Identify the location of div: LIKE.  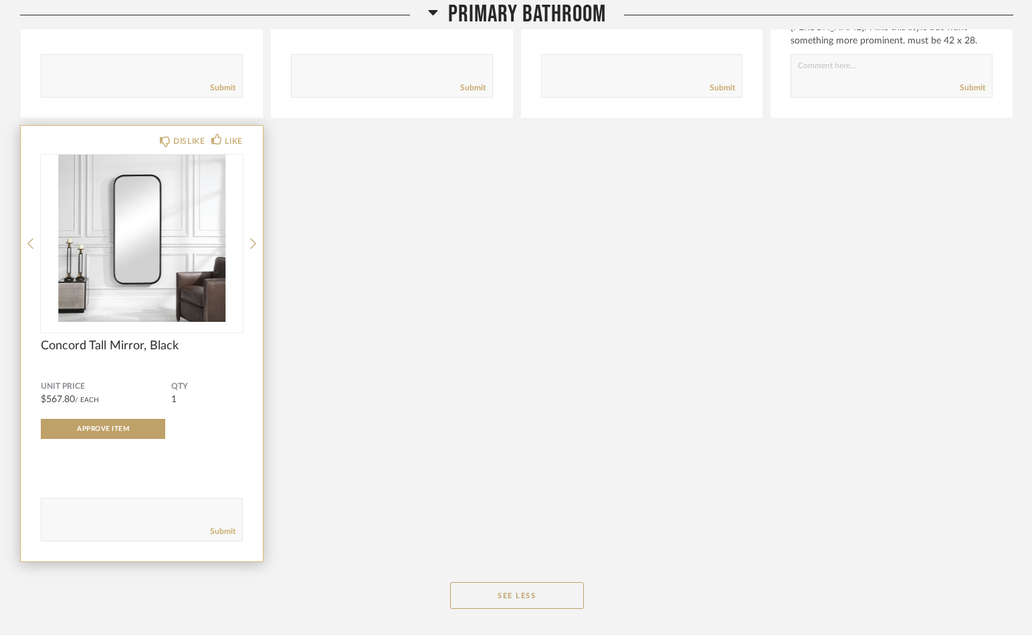
(233, 141).